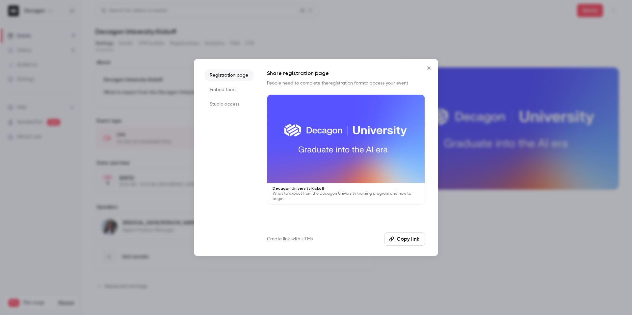 The width and height of the screenshot is (632, 315). Describe the element at coordinates (229, 75) in the screenshot. I see `li: Registration page` at that location.